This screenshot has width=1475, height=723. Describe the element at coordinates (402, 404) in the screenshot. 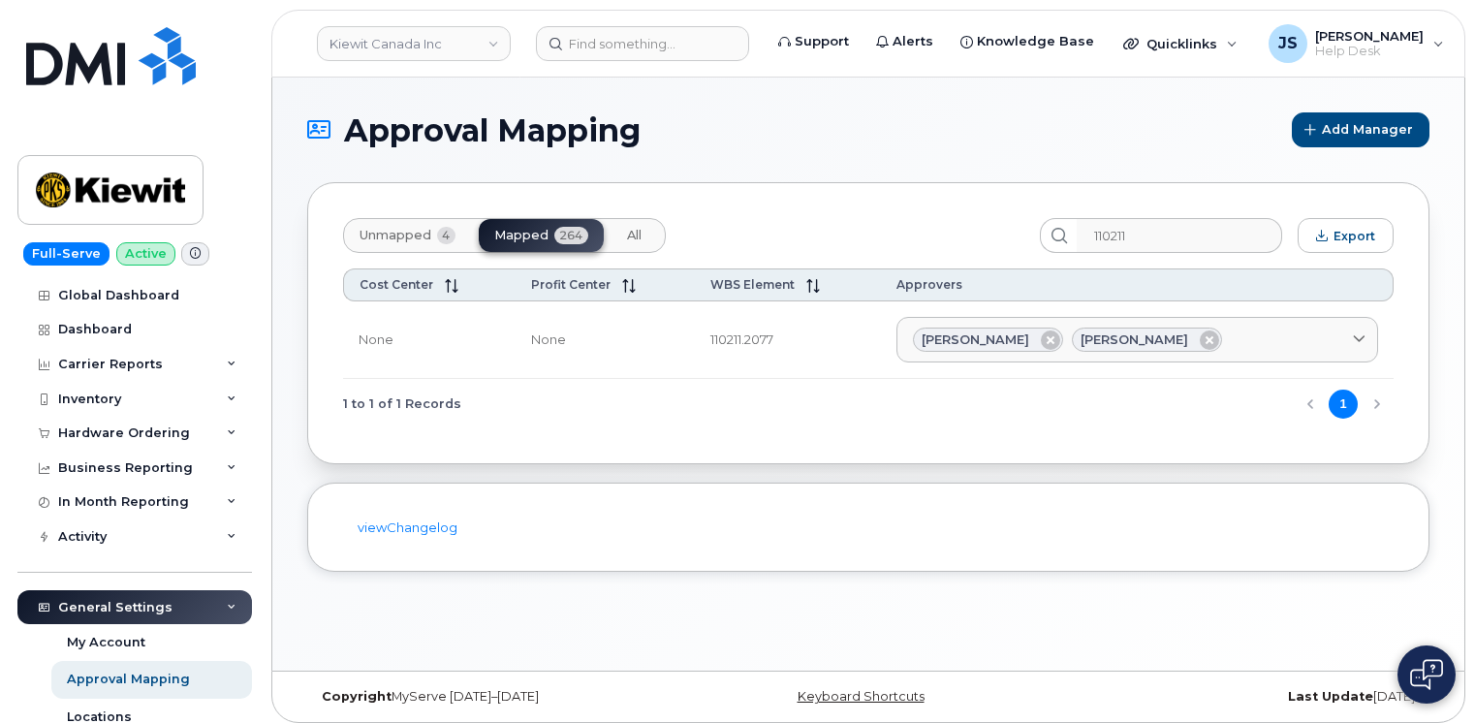

I see `span: 1 to 1 of 1 Records` at that location.